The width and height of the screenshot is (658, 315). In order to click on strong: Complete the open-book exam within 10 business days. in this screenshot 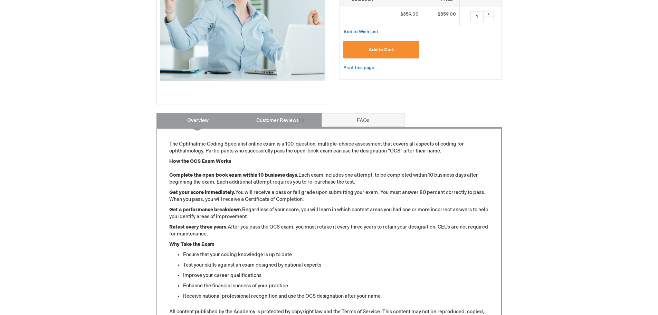, I will do `click(234, 175)`.